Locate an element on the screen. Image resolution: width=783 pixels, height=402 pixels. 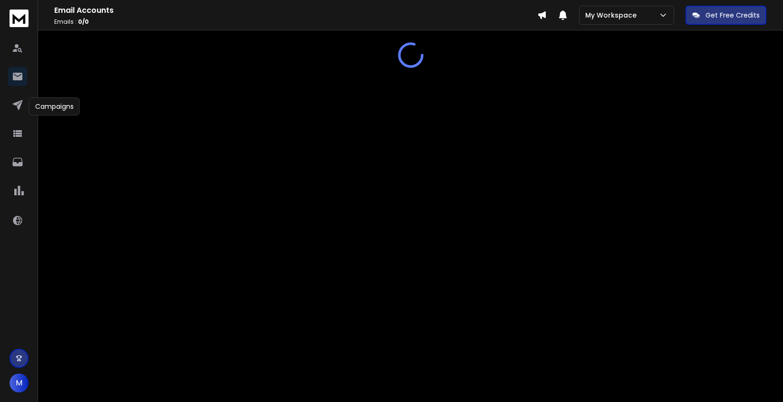
p: My Workspace is located at coordinates (613, 15).